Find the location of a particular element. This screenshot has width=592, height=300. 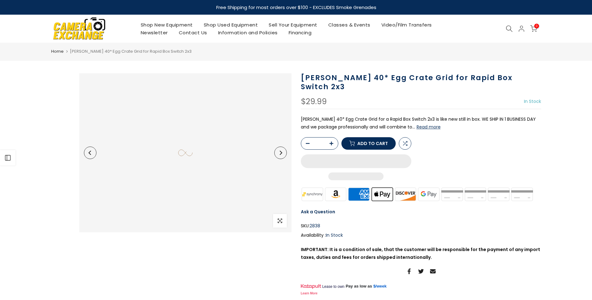

a: Share on Twitter is located at coordinates (421, 271).